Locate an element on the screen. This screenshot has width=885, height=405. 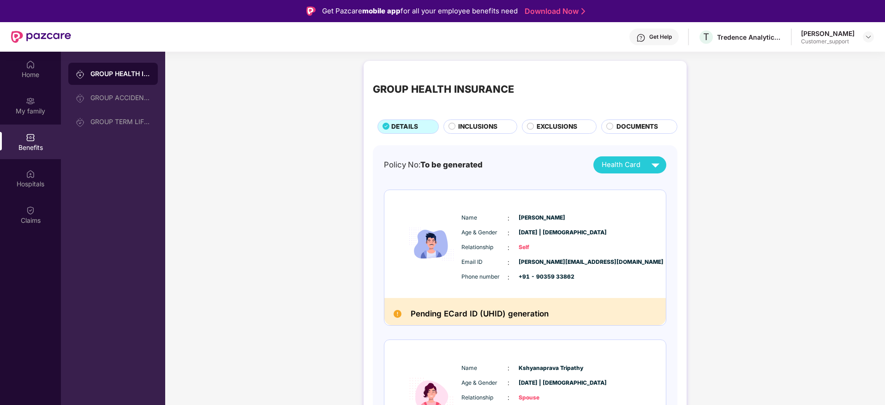
span: To be generated is located at coordinates (451, 165).